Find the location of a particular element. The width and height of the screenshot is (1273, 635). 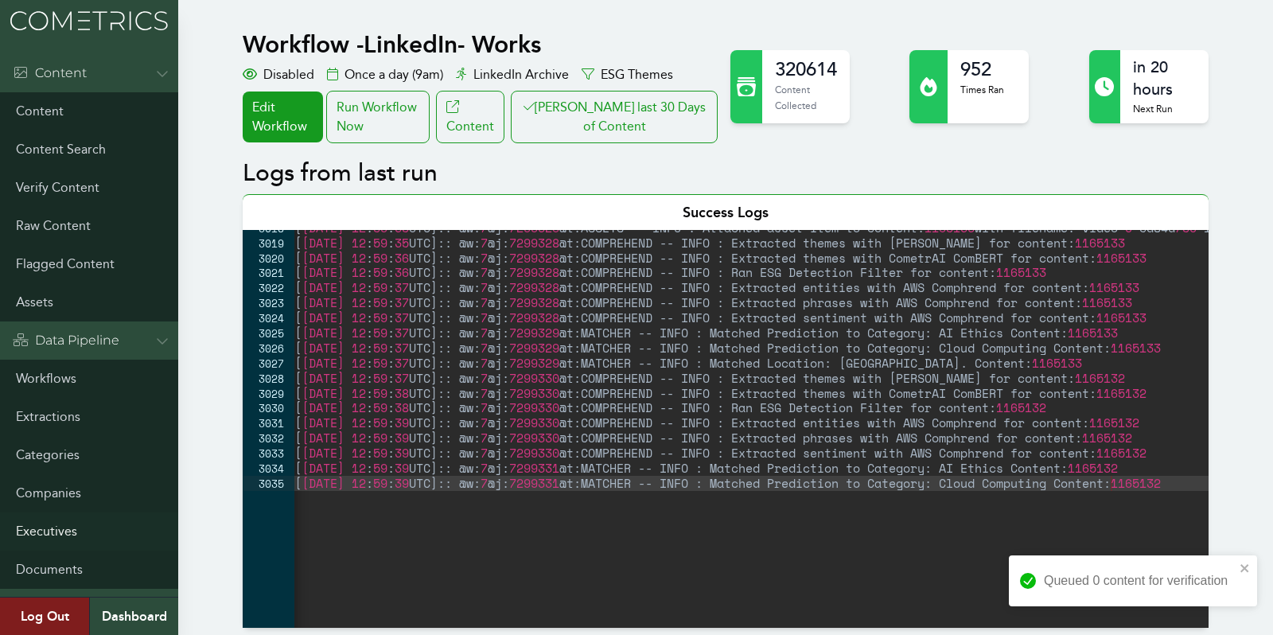

div: Disabled is located at coordinates (278, 75).